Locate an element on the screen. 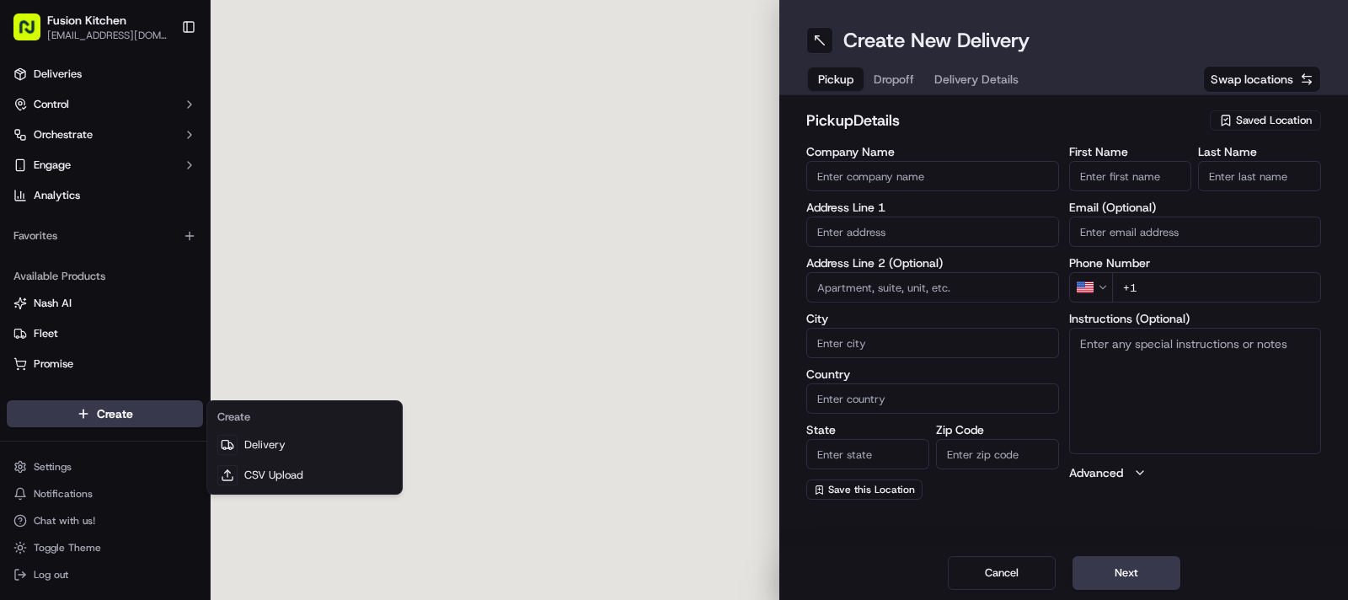 The height and width of the screenshot is (600, 1348). span: Saved Location is located at coordinates (1274, 120).